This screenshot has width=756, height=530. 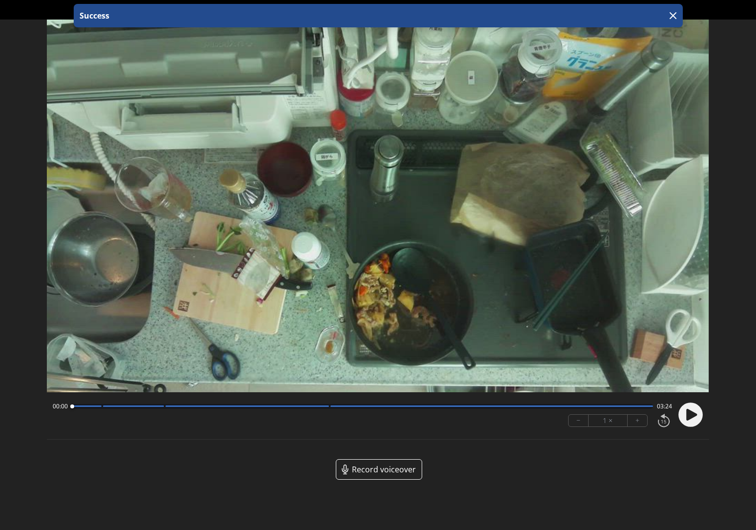 What do you see at coordinates (379, 469) in the screenshot?
I see `a: Record voiceover` at bounding box center [379, 469].